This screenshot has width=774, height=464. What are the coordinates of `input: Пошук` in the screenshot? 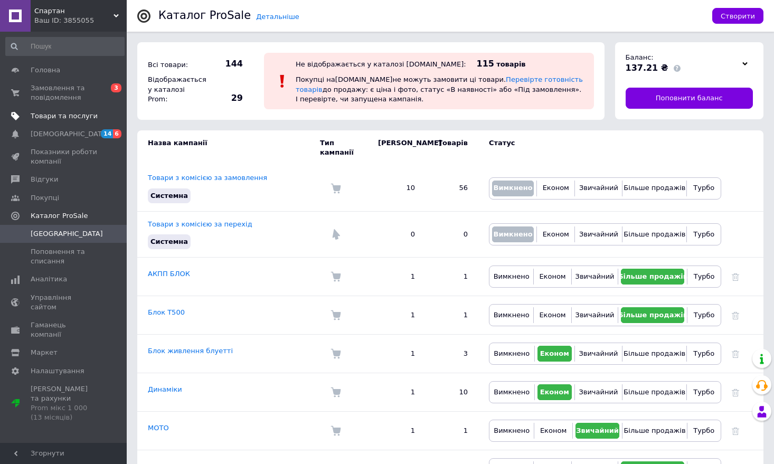 It's located at (65, 46).